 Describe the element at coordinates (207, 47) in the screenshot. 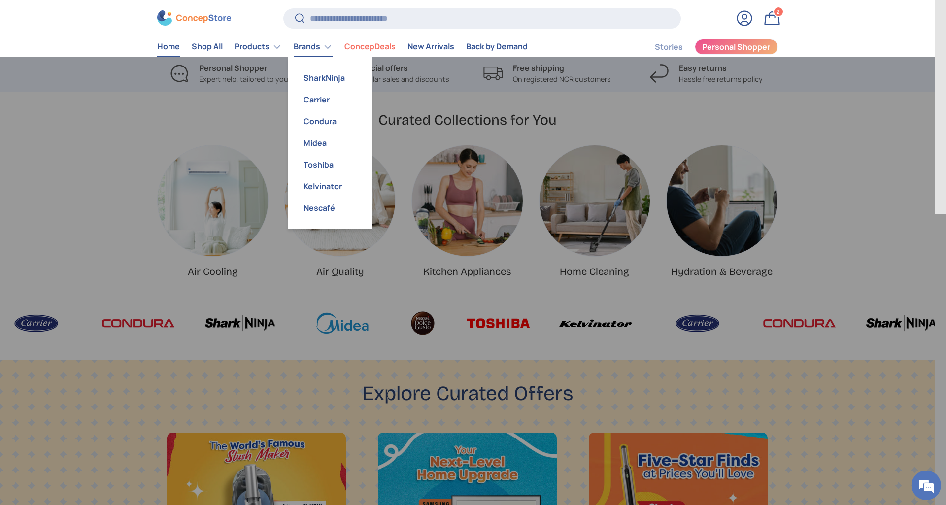

I see `a: Shop All` at that location.